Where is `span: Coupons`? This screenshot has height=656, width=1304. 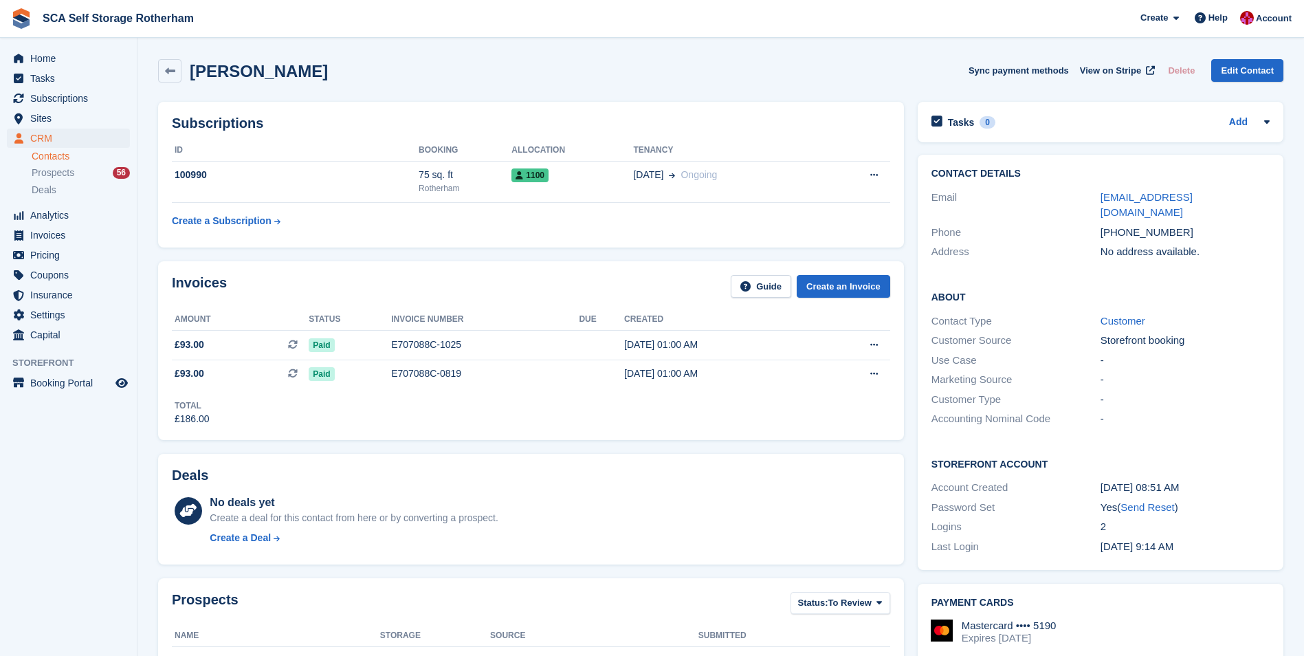 span: Coupons is located at coordinates (71, 275).